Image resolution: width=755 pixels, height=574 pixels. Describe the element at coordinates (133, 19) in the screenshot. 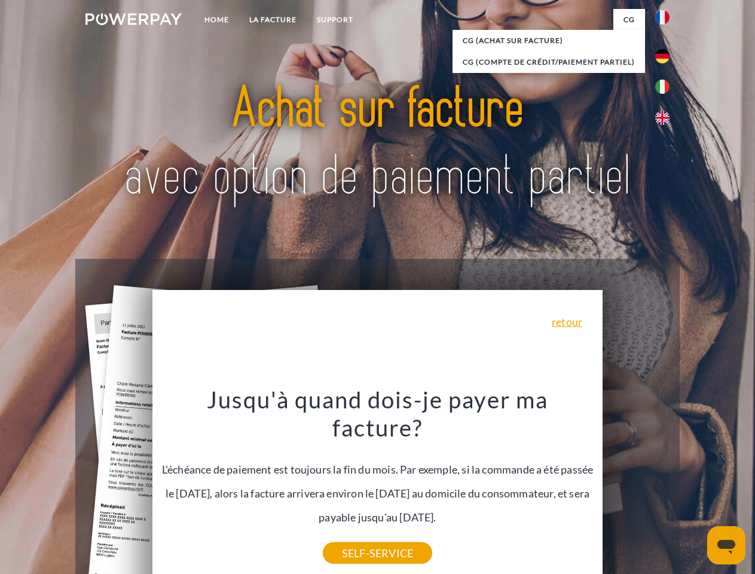

I see `img: logo-powerpay-white.svg` at that location.